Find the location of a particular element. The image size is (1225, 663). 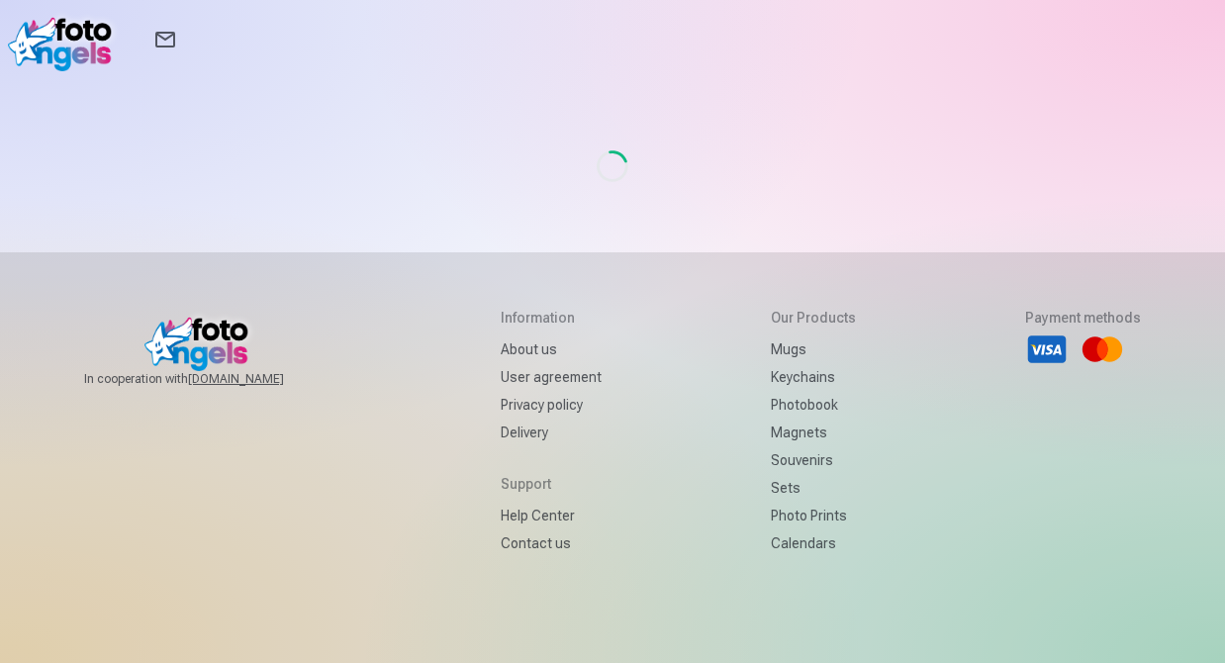

a: Keychains is located at coordinates (813, 377).